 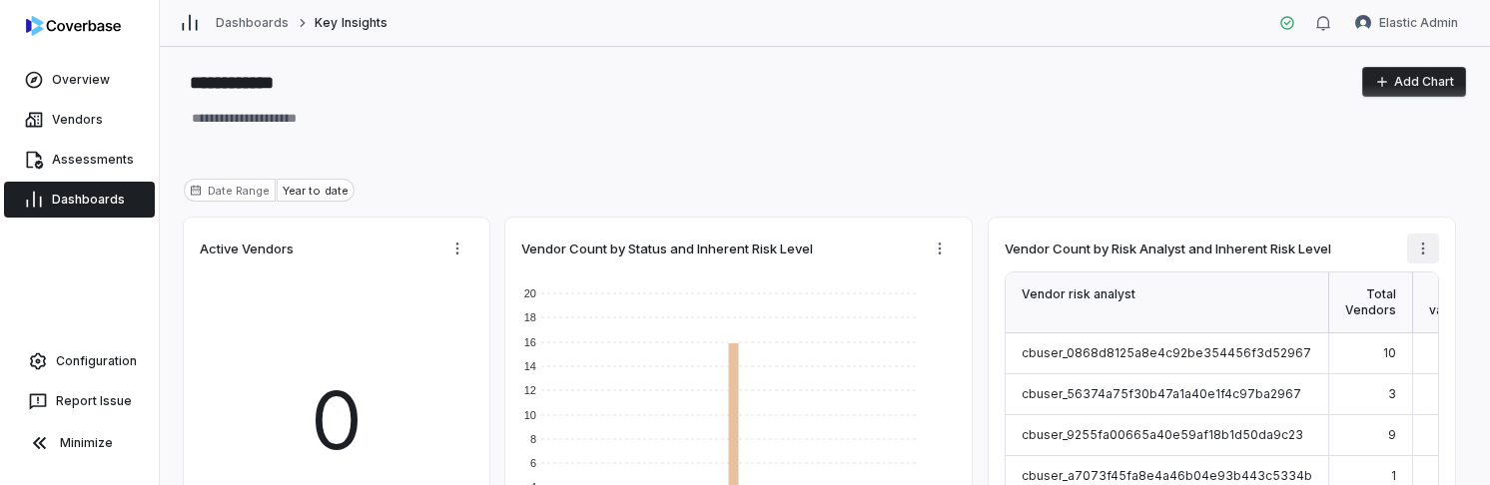 What do you see at coordinates (79, 361) in the screenshot?
I see `a: Configuration` at bounding box center [79, 361].